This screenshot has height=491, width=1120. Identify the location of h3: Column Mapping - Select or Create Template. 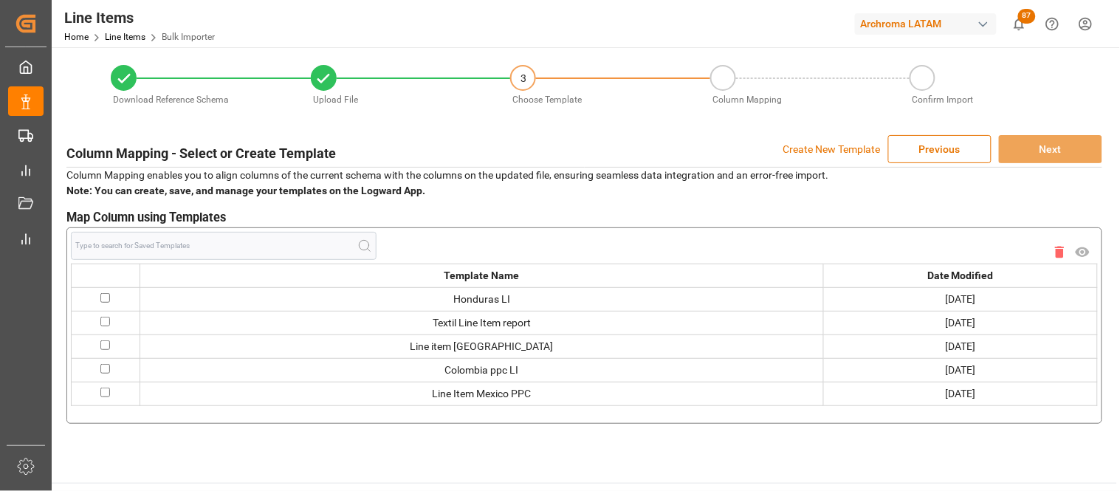
(201, 153).